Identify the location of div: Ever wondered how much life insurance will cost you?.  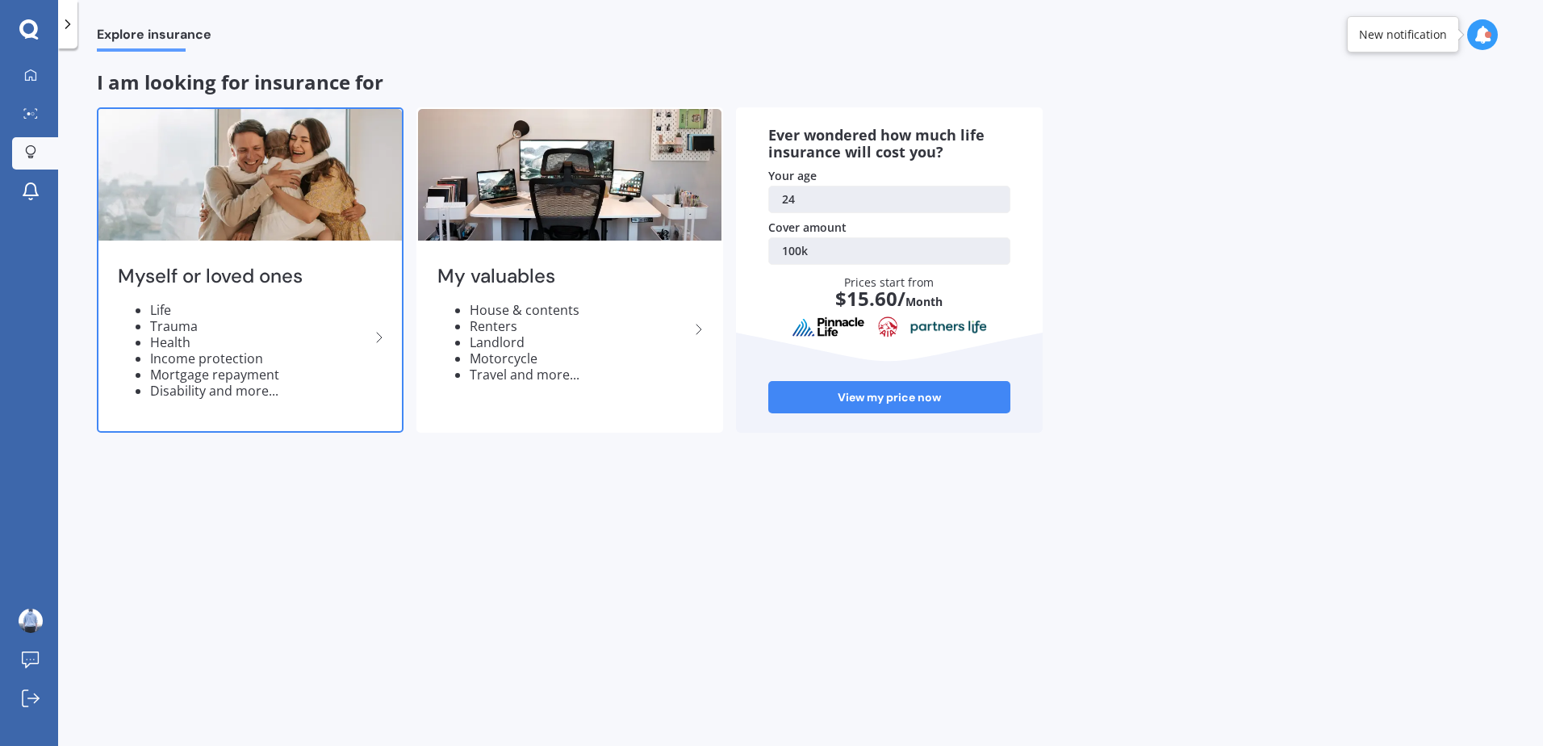
(889, 144).